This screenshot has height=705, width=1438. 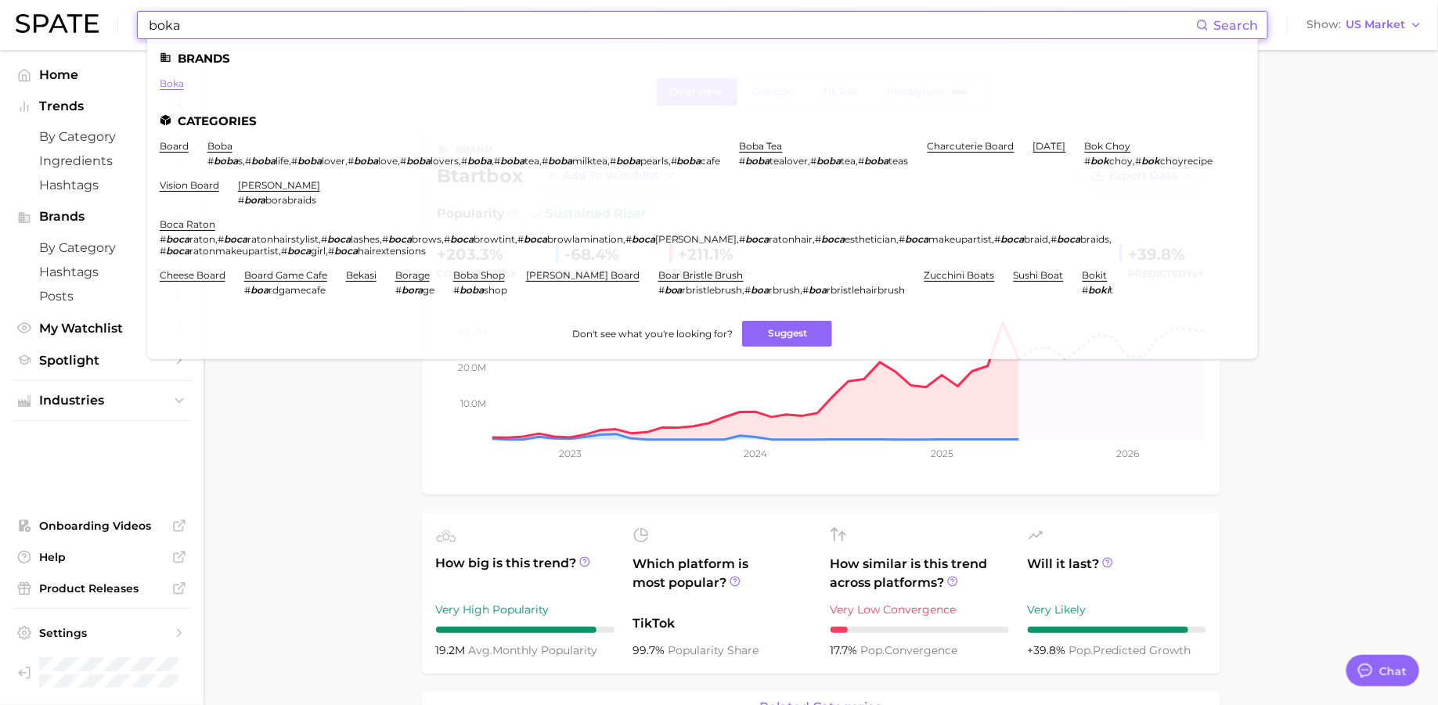 What do you see at coordinates (202, 239) in the screenshot?
I see `span: raton` at bounding box center [202, 239].